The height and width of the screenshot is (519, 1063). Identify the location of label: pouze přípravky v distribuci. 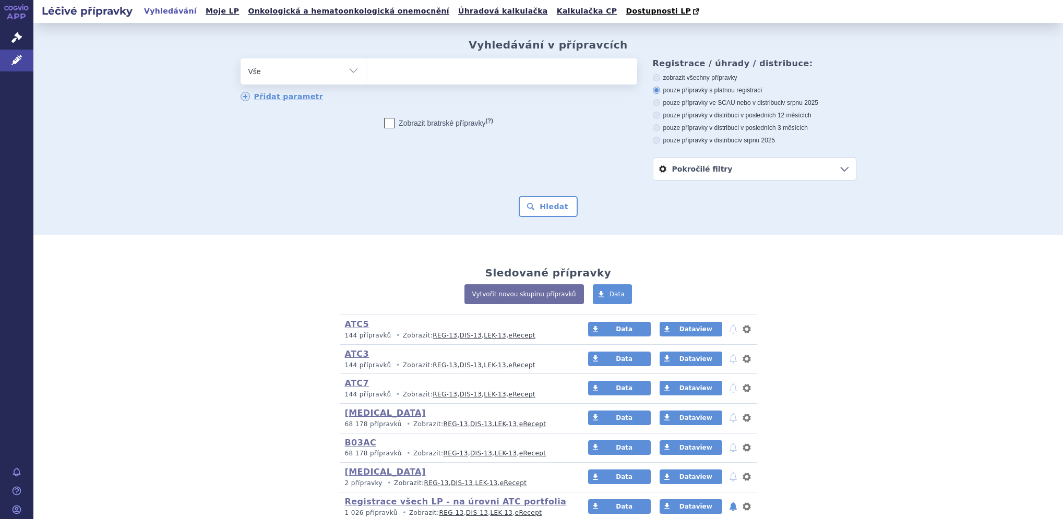
(754, 140).